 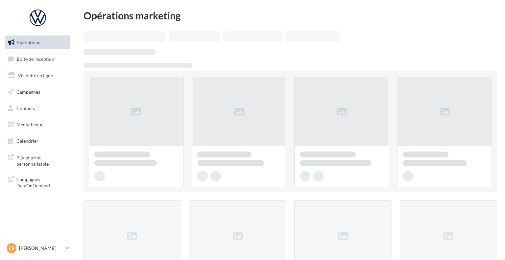 What do you see at coordinates (38, 109) in the screenshot?
I see `a: Contacts` at bounding box center [38, 109].